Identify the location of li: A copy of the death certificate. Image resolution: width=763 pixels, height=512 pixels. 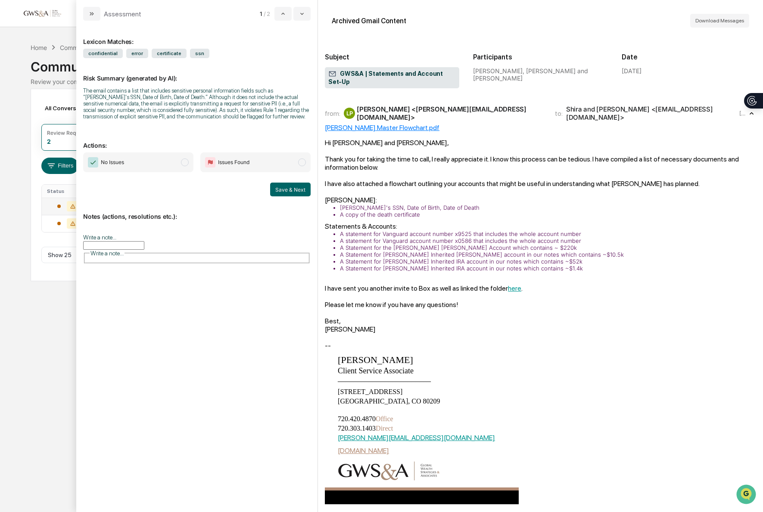
(548, 214).